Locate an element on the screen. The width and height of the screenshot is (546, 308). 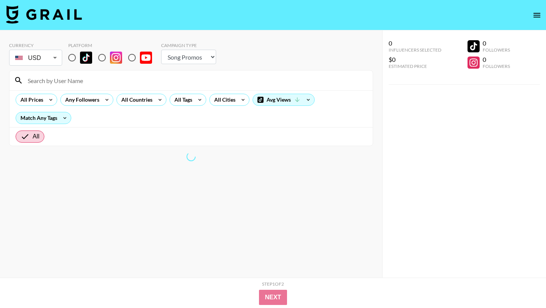
div: Avg Views is located at coordinates (283, 100).